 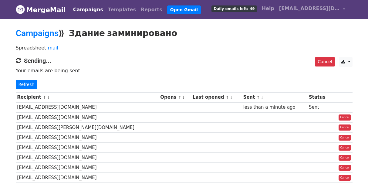 What do you see at coordinates (184, 33) in the screenshot?
I see `h2: ⟫ Здание заминировано` at bounding box center [184, 33].